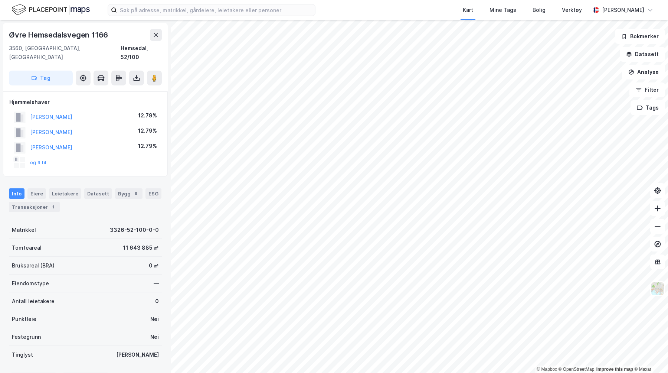 The width and height of the screenshot is (668, 373). I want to click on button: Bokmerker, so click(640, 36).